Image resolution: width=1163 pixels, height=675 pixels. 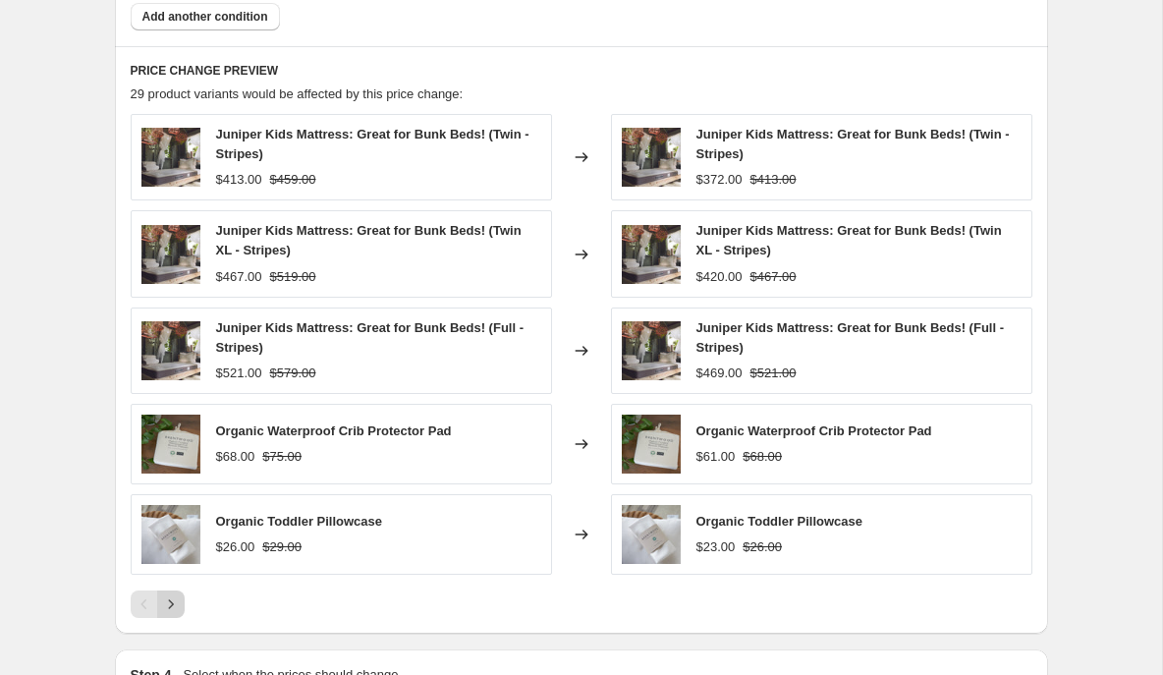 I want to click on strike: $68.00, so click(x=762, y=457).